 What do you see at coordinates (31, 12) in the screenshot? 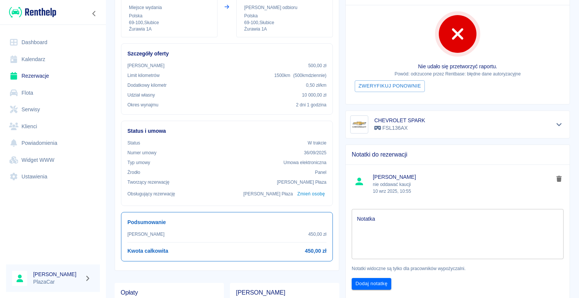
I see `a: Renthelp logo` at bounding box center [31, 12].